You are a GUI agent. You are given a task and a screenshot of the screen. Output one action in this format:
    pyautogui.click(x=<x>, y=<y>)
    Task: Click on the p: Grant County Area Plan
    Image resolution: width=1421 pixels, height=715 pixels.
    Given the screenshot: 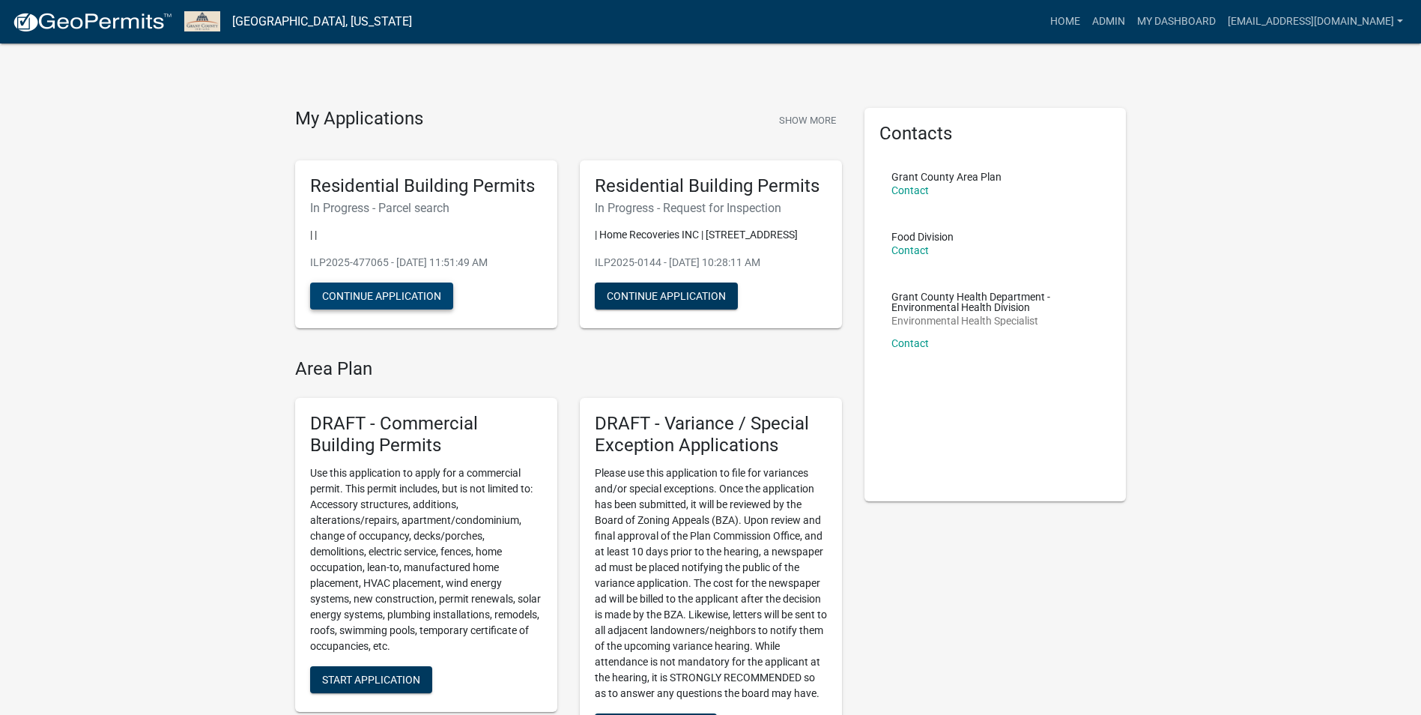 What is the action you would take?
    pyautogui.click(x=946, y=177)
    